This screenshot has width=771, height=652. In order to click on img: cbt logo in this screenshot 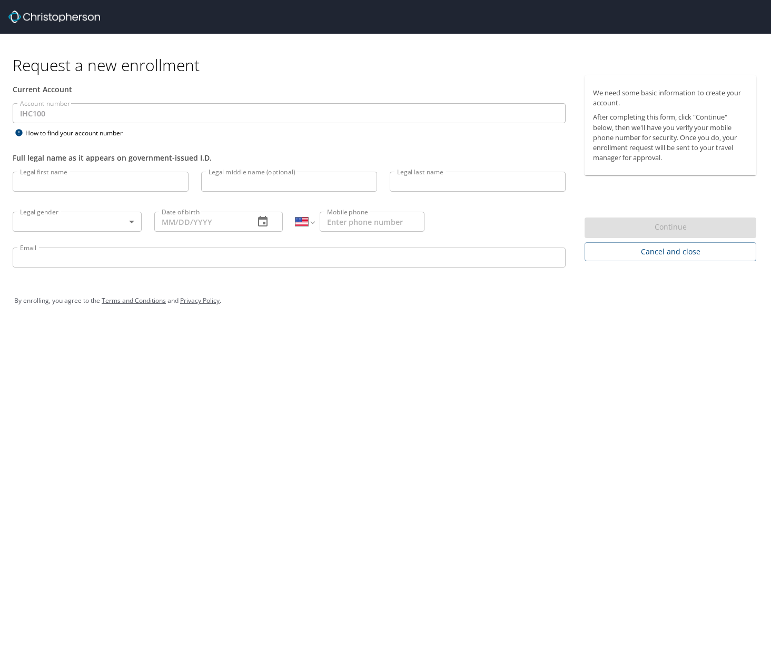, I will do `click(54, 17)`.